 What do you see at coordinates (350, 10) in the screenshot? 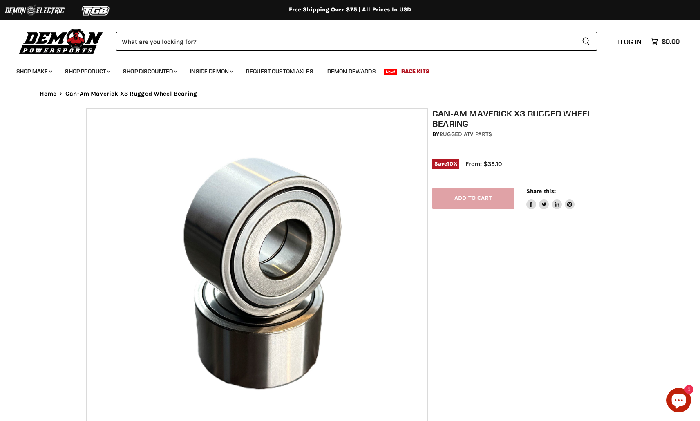
I see `div: Free Shipping Over $75 | All Prices In USD` at bounding box center [350, 10].